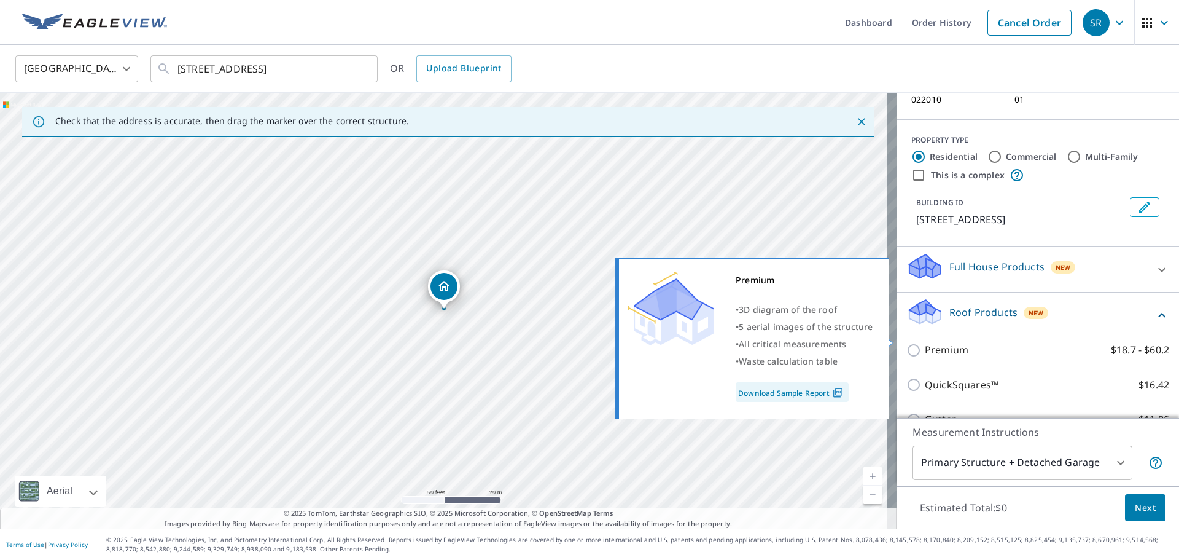  I want to click on p: $18.7 - $60.2, so click(1140, 349).